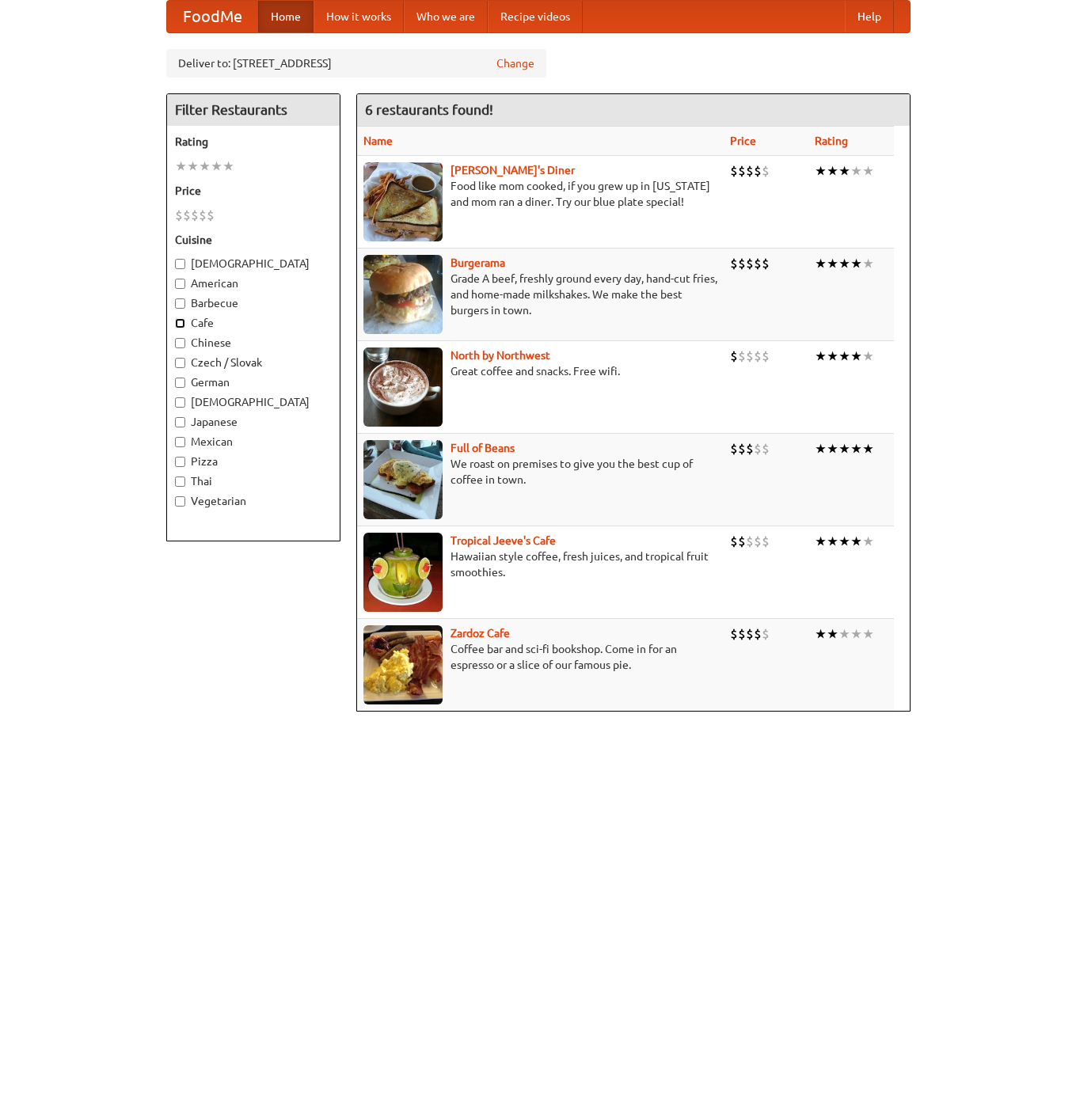 This screenshot has width=1076, height=1120. Describe the element at coordinates (480, 633) in the screenshot. I see `b: Zardoz Cafe` at that location.